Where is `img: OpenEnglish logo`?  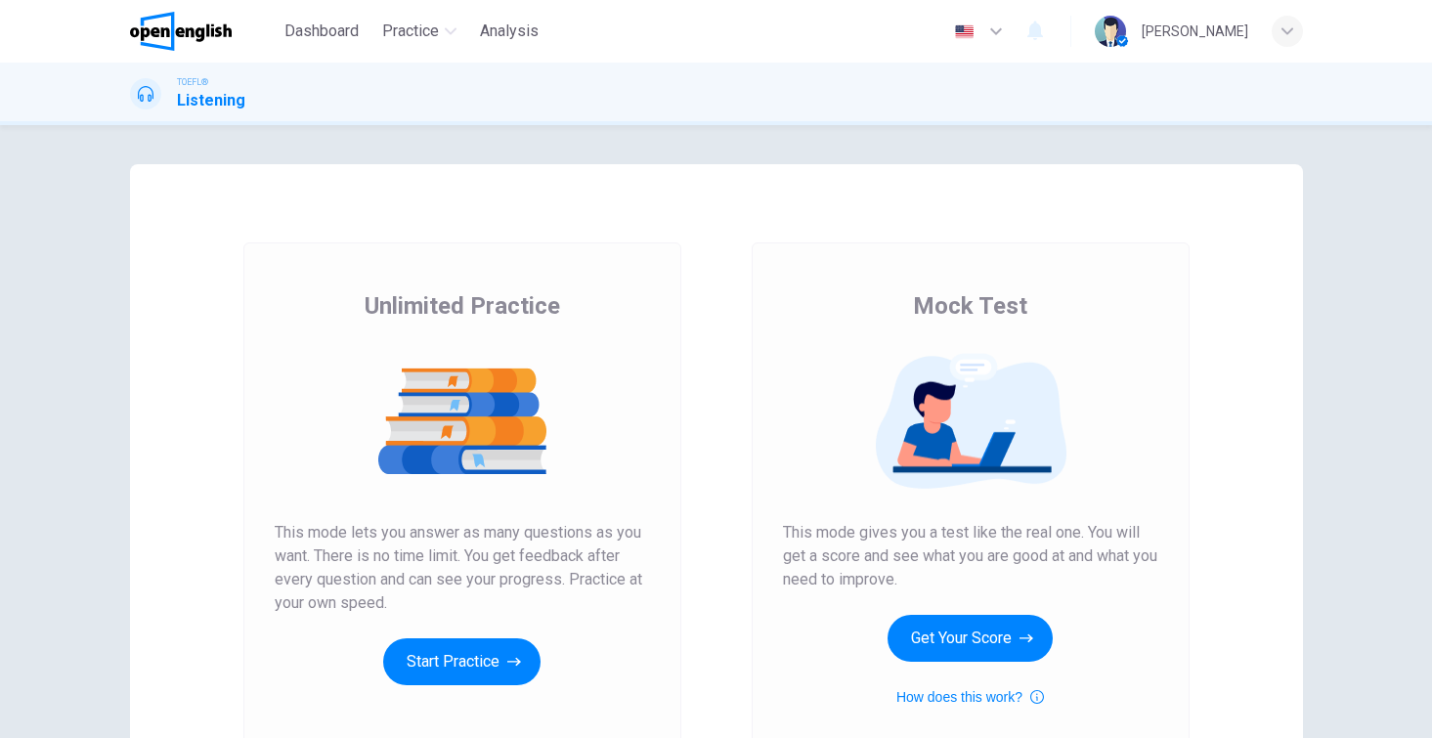
img: OpenEnglish logo is located at coordinates (181, 31).